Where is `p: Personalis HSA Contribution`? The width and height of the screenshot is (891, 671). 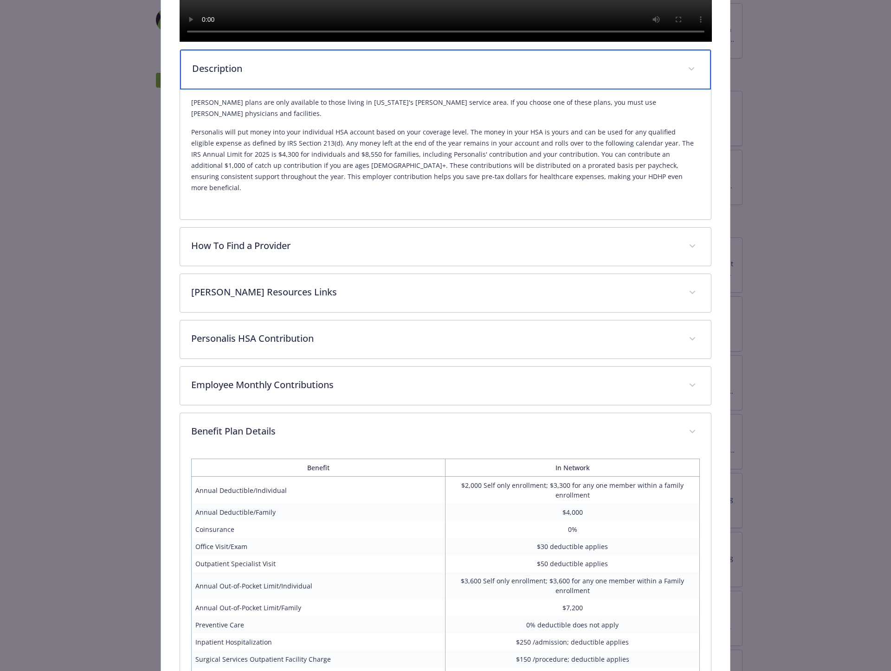 p: Personalis HSA Contribution is located at coordinates (434, 339).